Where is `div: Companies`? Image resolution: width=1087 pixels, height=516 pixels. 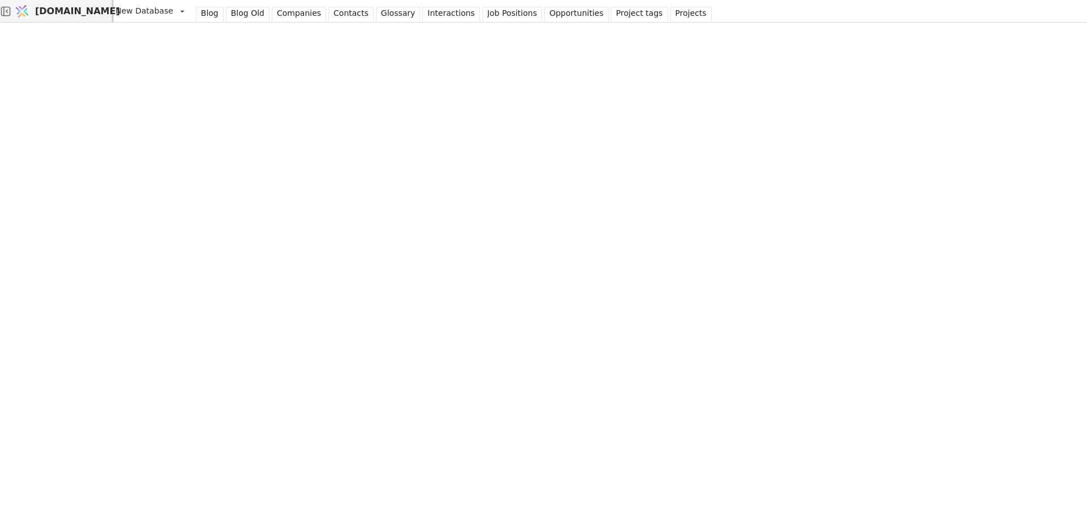
div: Companies is located at coordinates (299, 13).